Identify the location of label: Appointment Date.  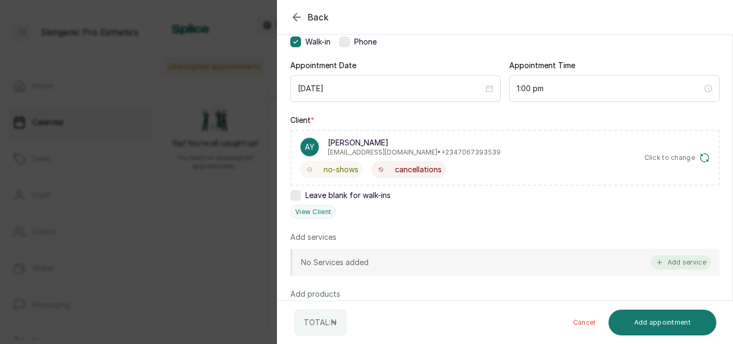
(323, 65).